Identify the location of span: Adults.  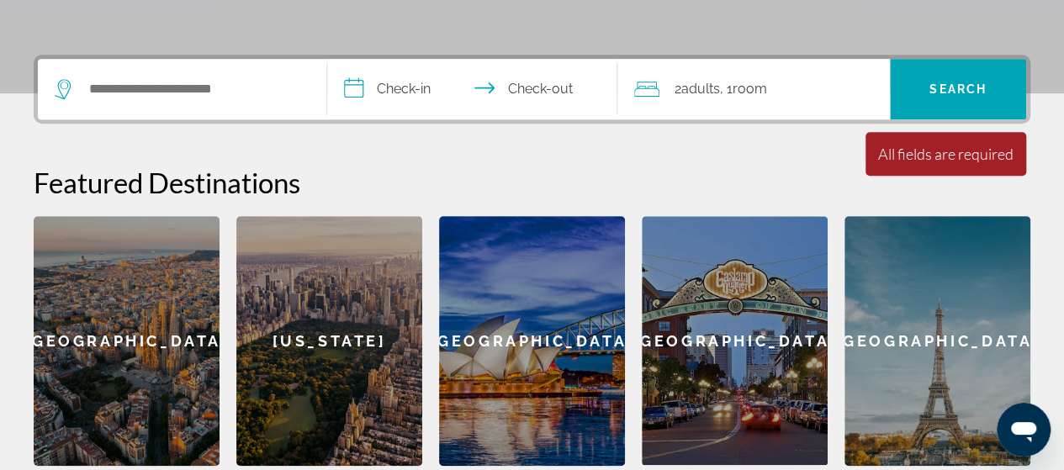
(701, 88).